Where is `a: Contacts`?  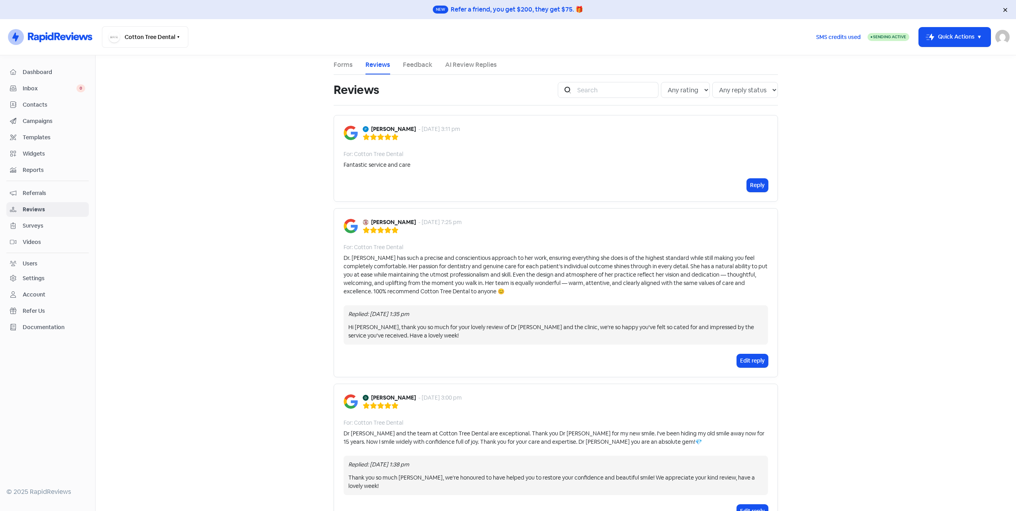 a: Contacts is located at coordinates (47, 105).